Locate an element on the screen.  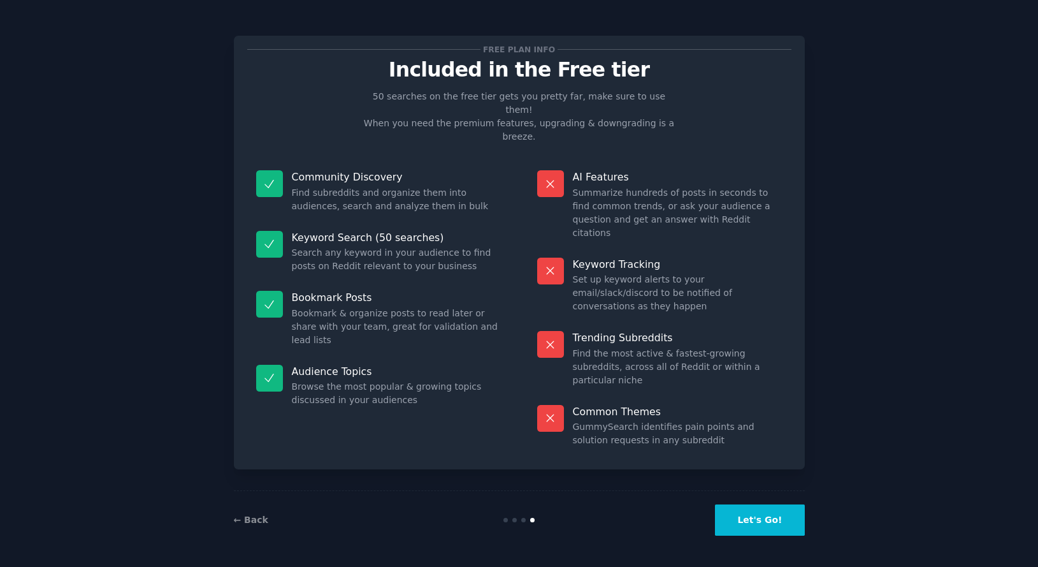
dd: Search any keyword in your audience to find posts on Reddit relevant to your business is located at coordinates (396, 259).